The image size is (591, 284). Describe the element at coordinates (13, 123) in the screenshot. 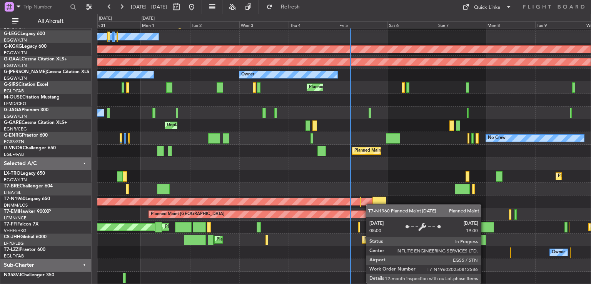

I see `span: G-GARE` at that location.